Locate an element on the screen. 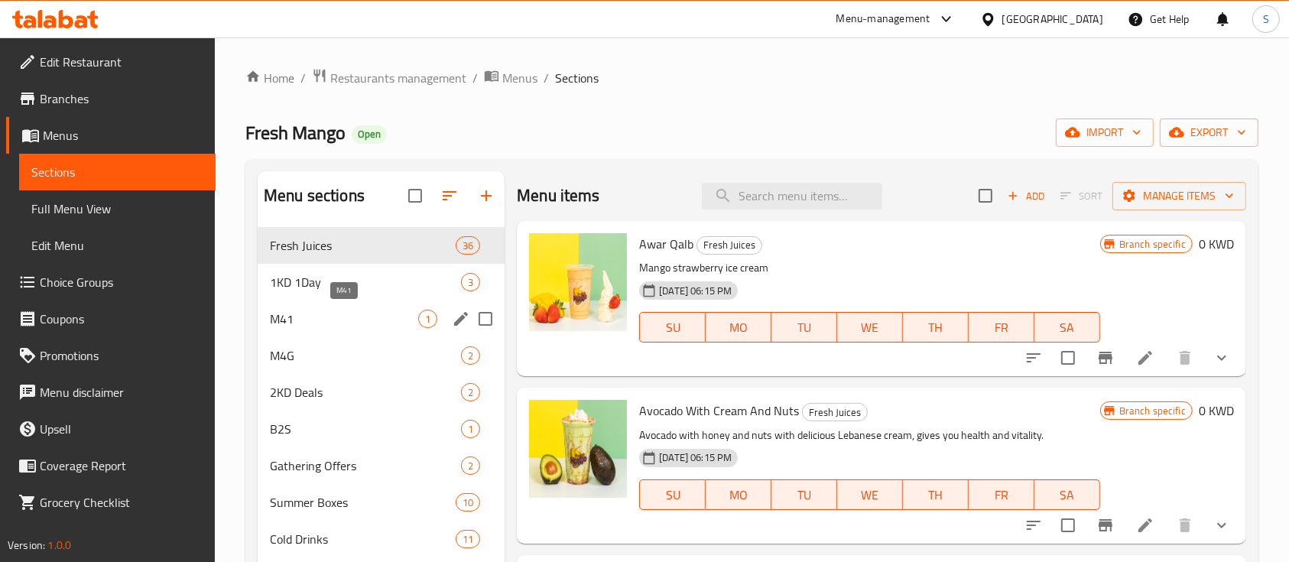 This screenshot has width=1289, height=562. span: Upsell is located at coordinates (122, 429).